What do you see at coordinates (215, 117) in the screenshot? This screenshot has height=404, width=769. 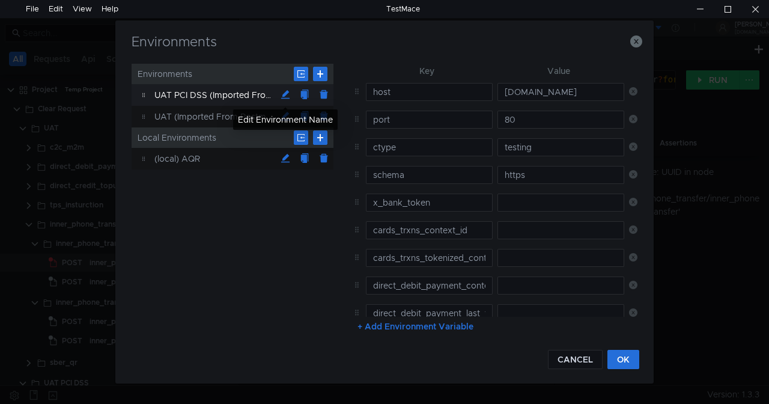 I see `div: UAT (Imported From Postman)` at bounding box center [215, 117].